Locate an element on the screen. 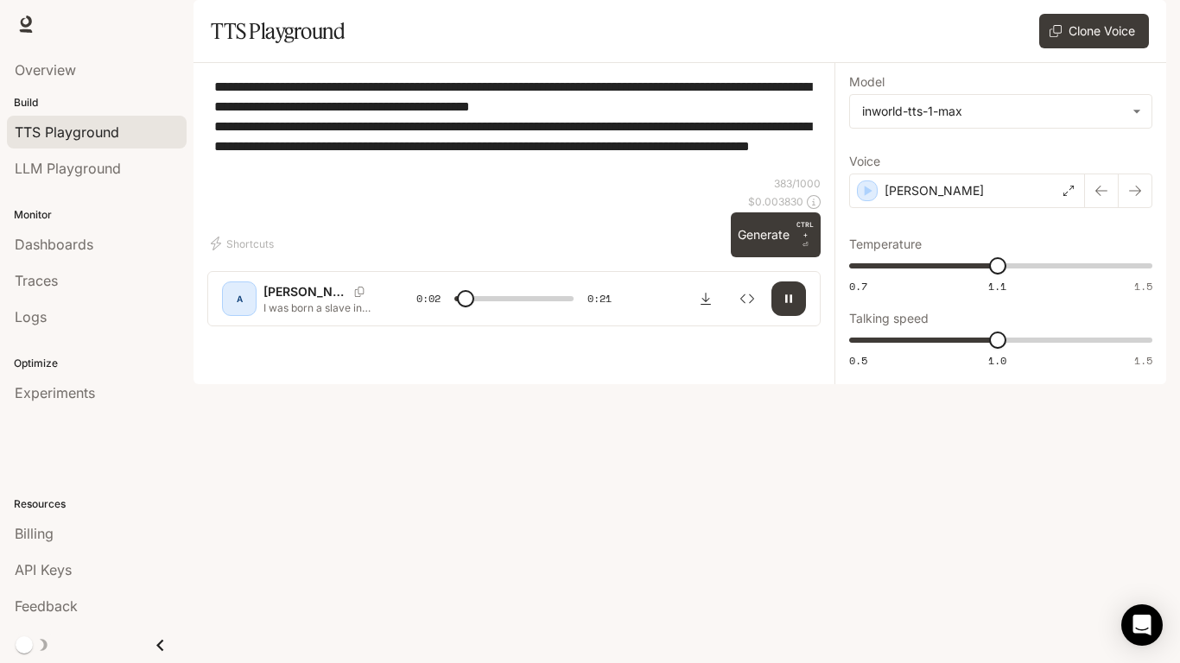 The height and width of the screenshot is (663, 1180). p: Voice is located at coordinates (865, 162).